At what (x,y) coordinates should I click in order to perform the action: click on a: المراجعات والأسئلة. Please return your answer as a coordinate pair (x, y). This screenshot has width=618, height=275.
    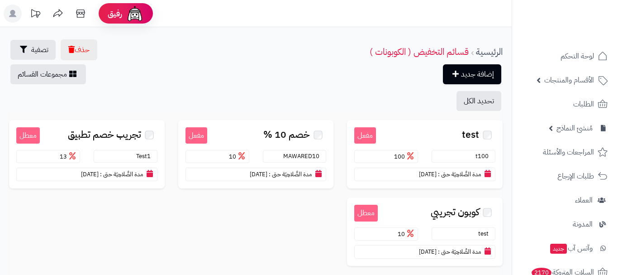
    Looking at the image, I should click on (565, 152).